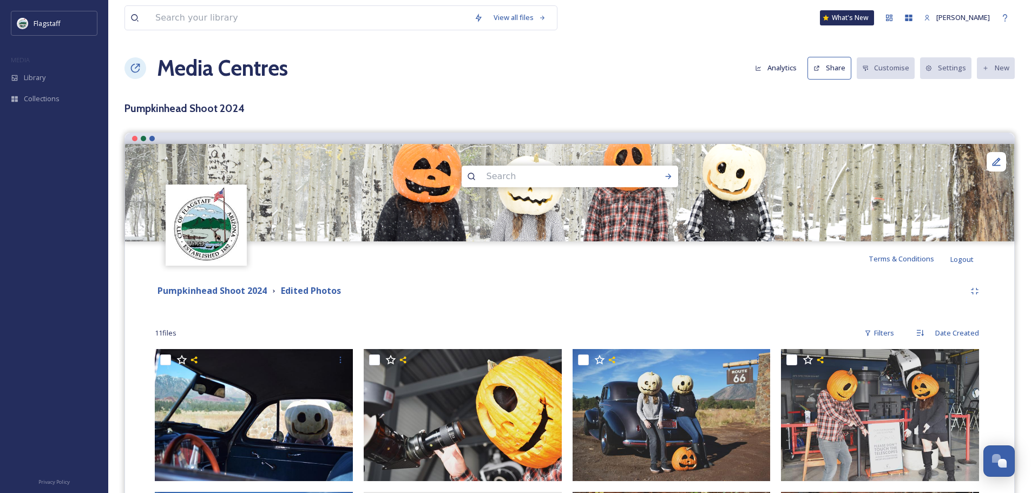 The image size is (1031, 493). I want to click on a: Terms & Conditions, so click(909, 259).